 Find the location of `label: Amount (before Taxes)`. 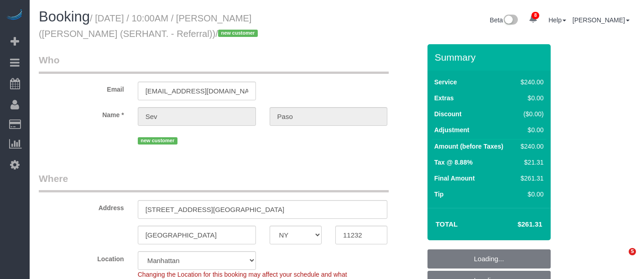

label: Amount (before Taxes) is located at coordinates (469, 147).